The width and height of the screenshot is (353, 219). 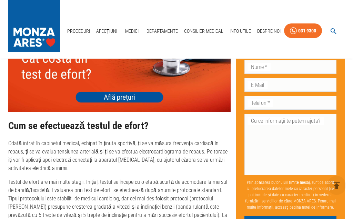 What do you see at coordinates (269, 31) in the screenshot?
I see `a: Despre Noi` at bounding box center [269, 31].